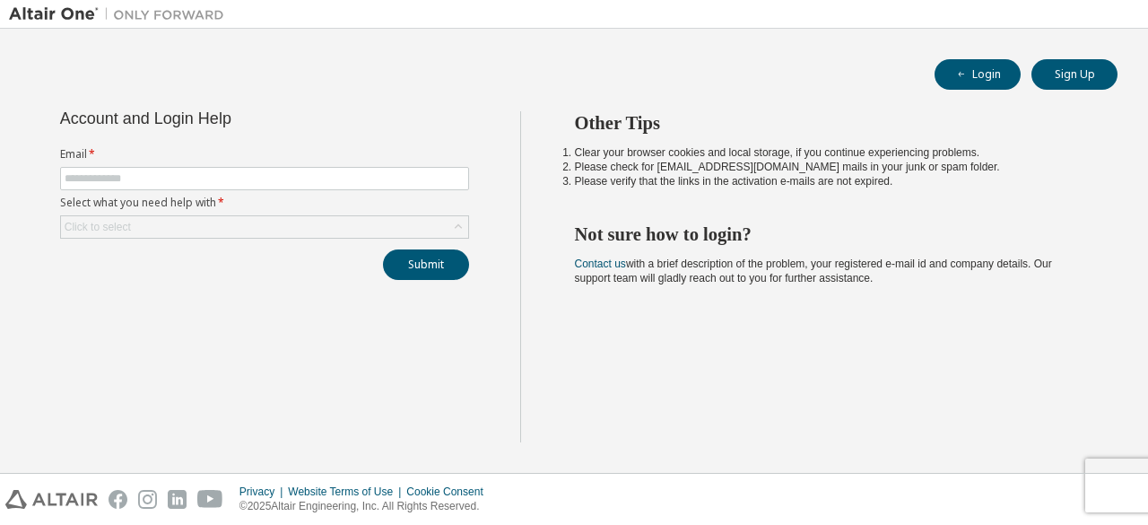  Describe the element at coordinates (210, 499) in the screenshot. I see `img: youtube.svg` at that location.